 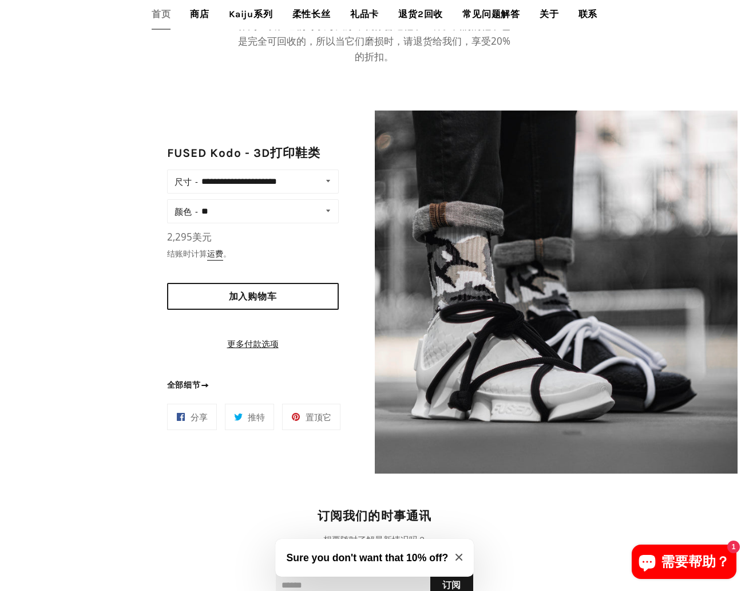 I want to click on span: 2,295美元, so click(x=189, y=236).